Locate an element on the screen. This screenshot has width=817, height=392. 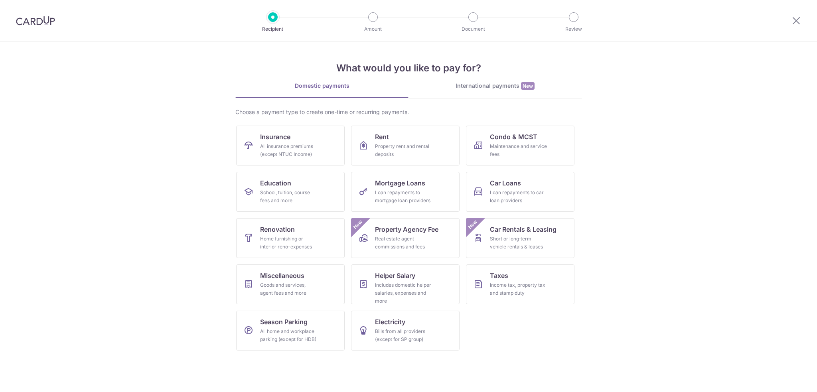
div: Short or long‑term vehicle rentals & leases is located at coordinates (519, 243).